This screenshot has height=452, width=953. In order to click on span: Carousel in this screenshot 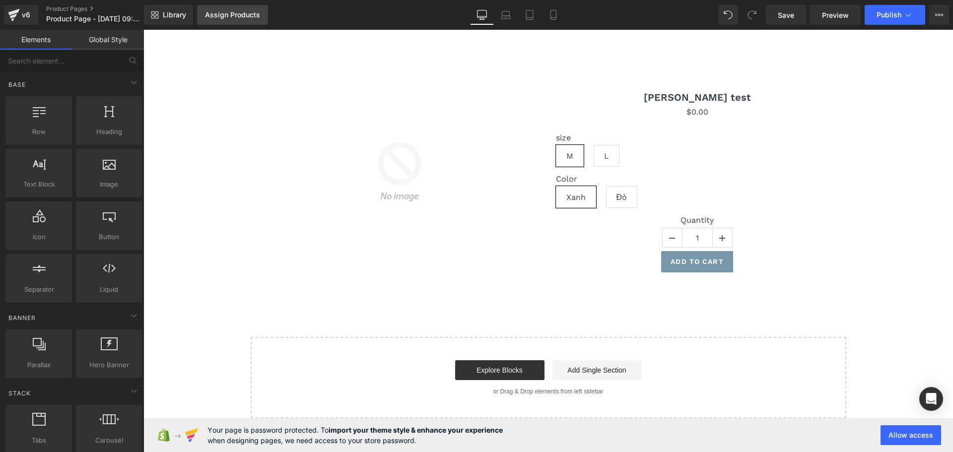, I will do `click(109, 440)`.